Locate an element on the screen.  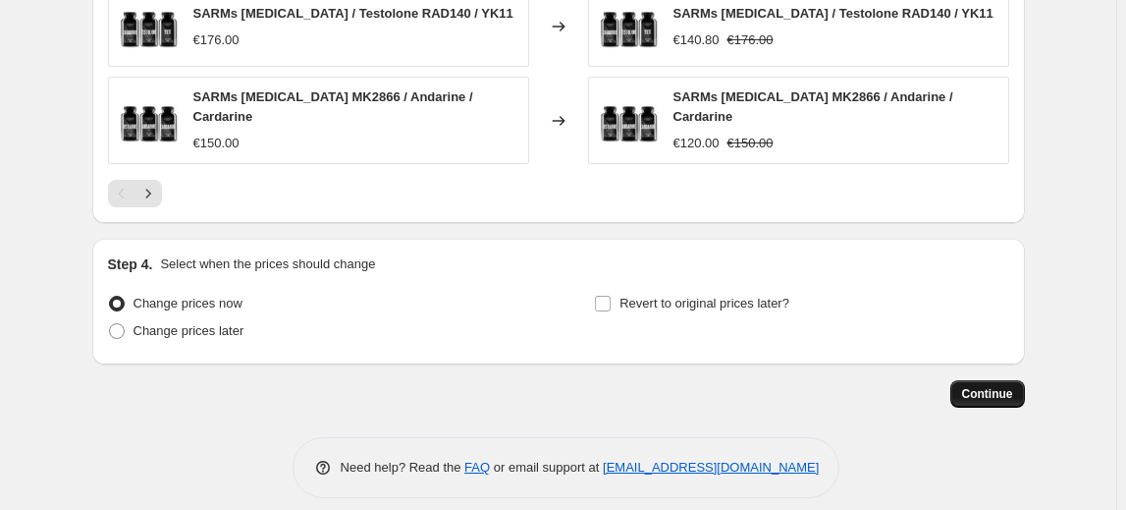
nav: Pagination is located at coordinates (134, 193).